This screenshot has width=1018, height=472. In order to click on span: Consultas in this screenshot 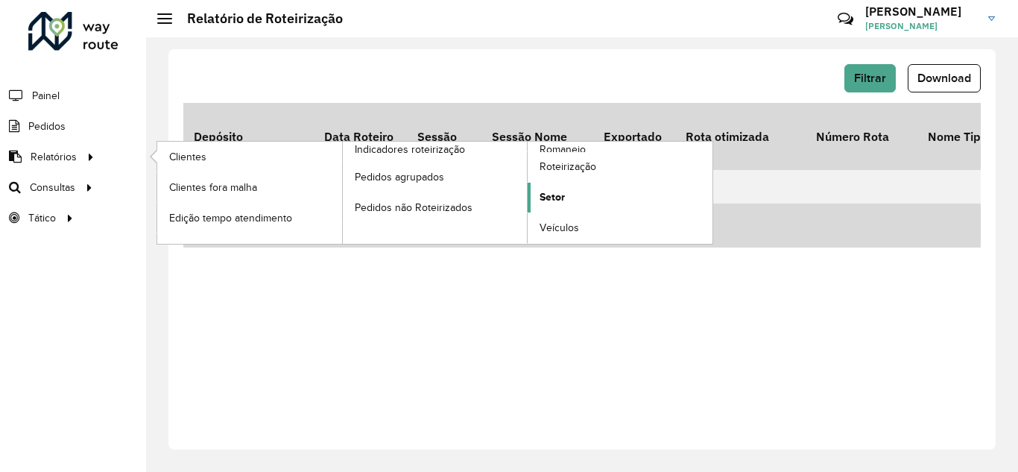, I will do `click(52, 187)`.